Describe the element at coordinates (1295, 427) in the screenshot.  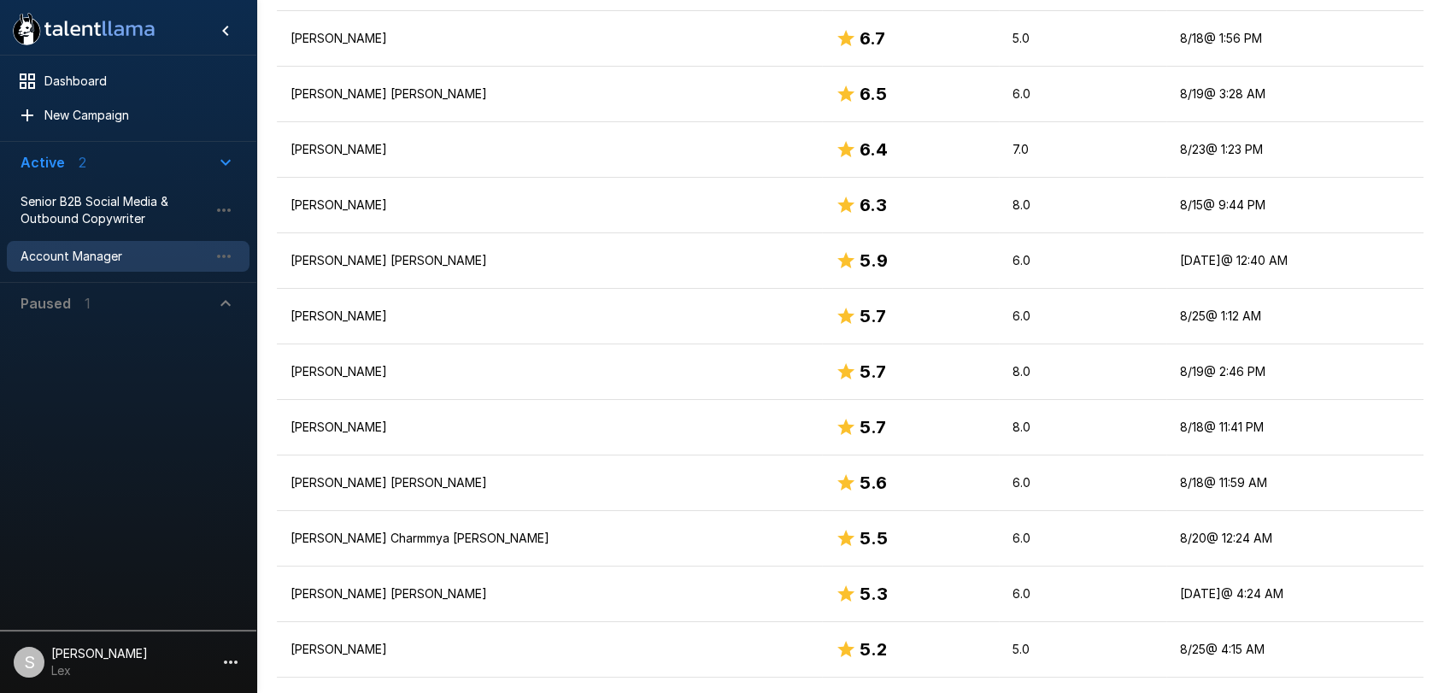
I see `td: 8/18 @ 11:41 PM` at that location.